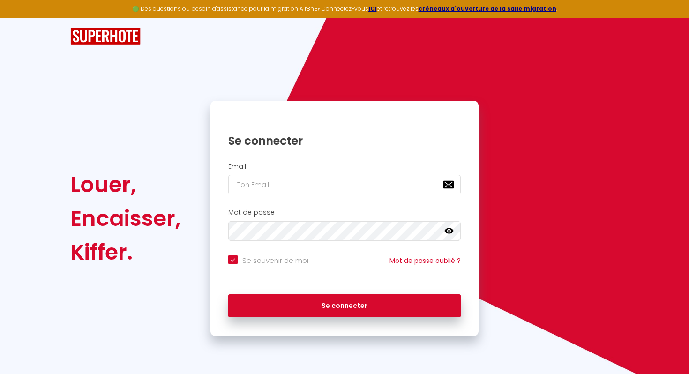 The height and width of the screenshot is (374, 689). I want to click on a: ICI, so click(373, 8).